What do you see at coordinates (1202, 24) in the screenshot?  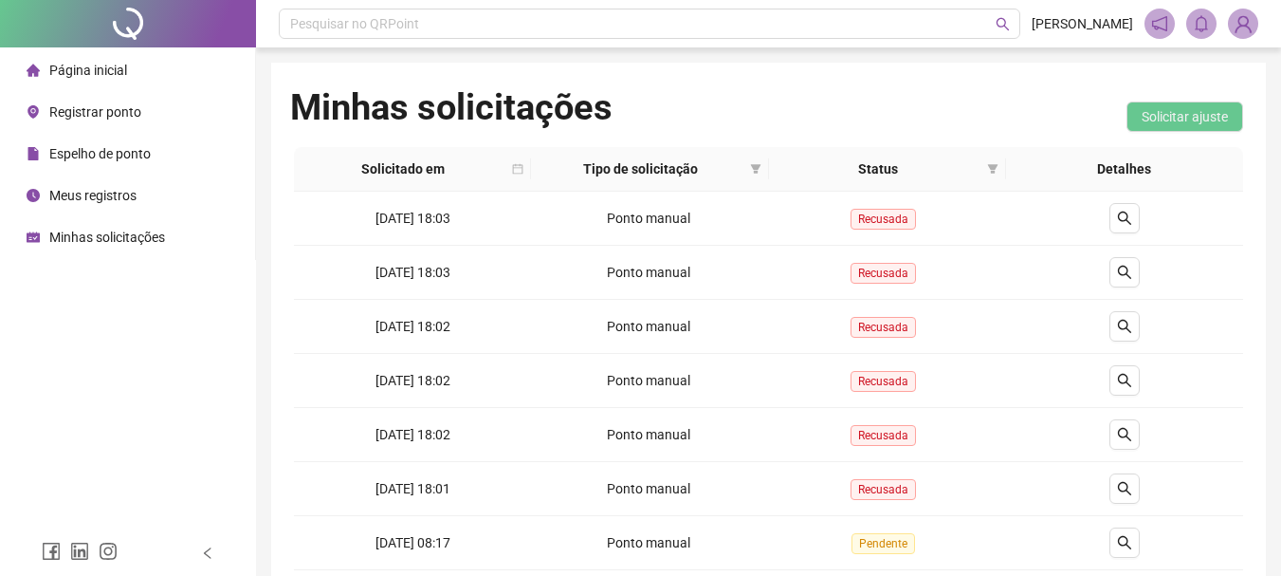 I see `span: bell` at bounding box center [1202, 24].